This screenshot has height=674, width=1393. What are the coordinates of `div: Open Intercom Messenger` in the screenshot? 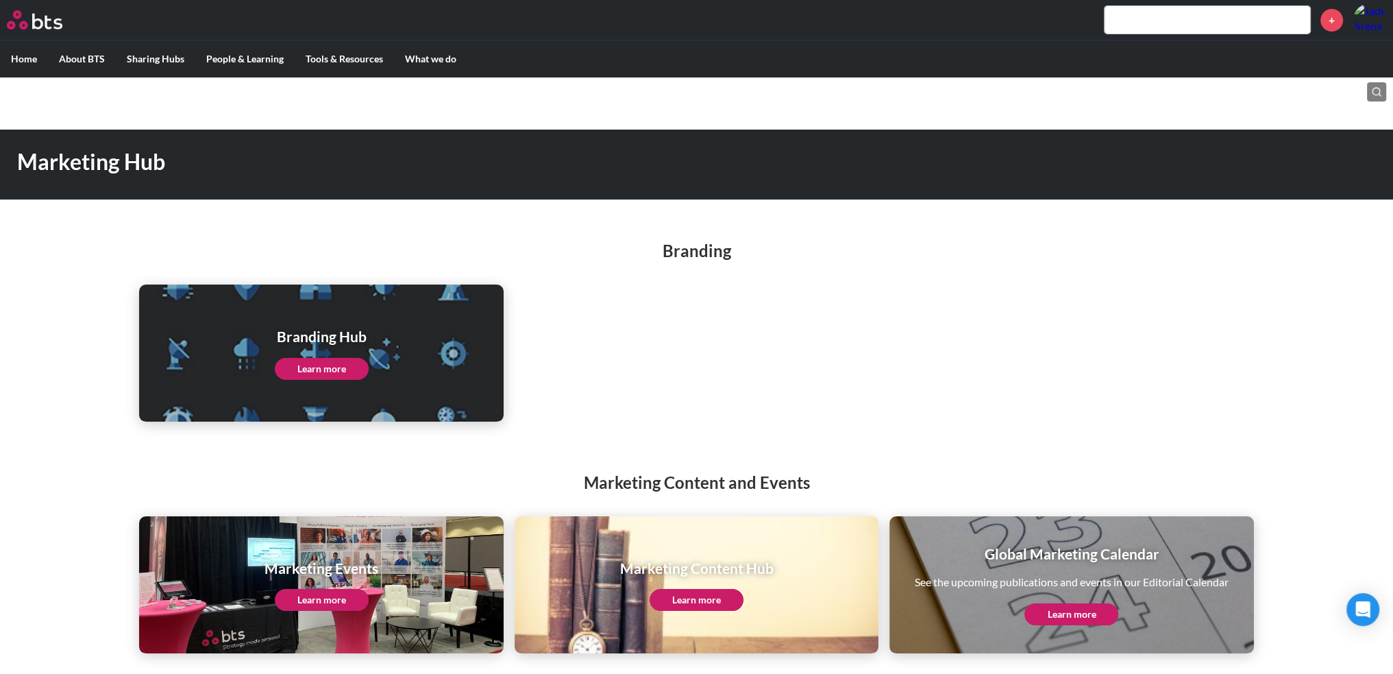 It's located at (1363, 609).